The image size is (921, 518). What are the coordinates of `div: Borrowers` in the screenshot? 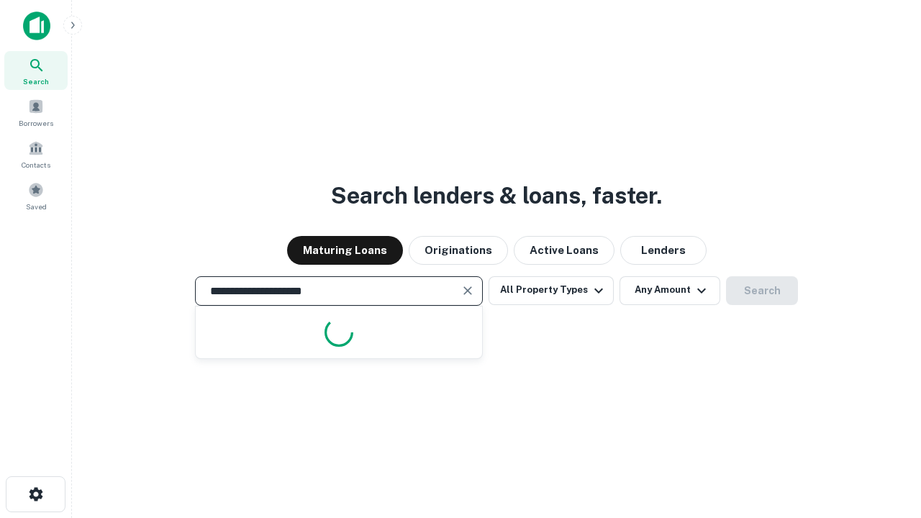 It's located at (36, 112).